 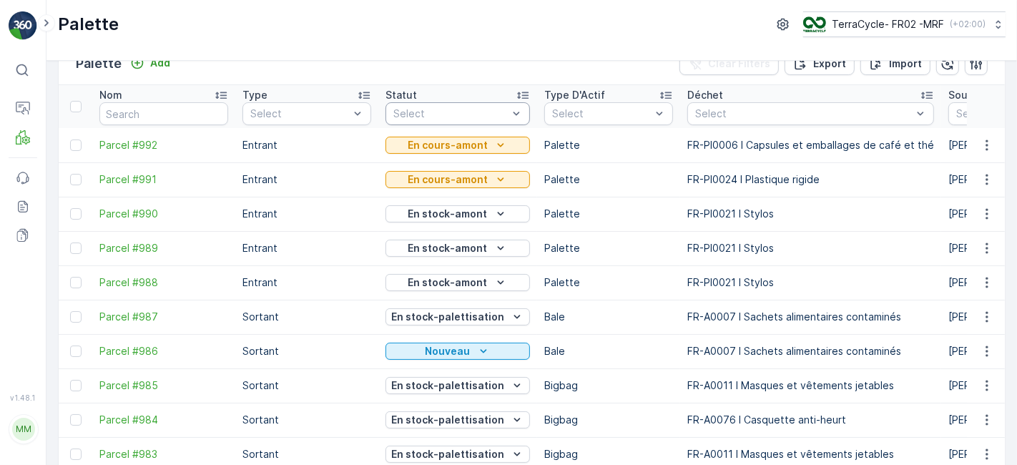 I want to click on span: Parcel #989, so click(x=164, y=248).